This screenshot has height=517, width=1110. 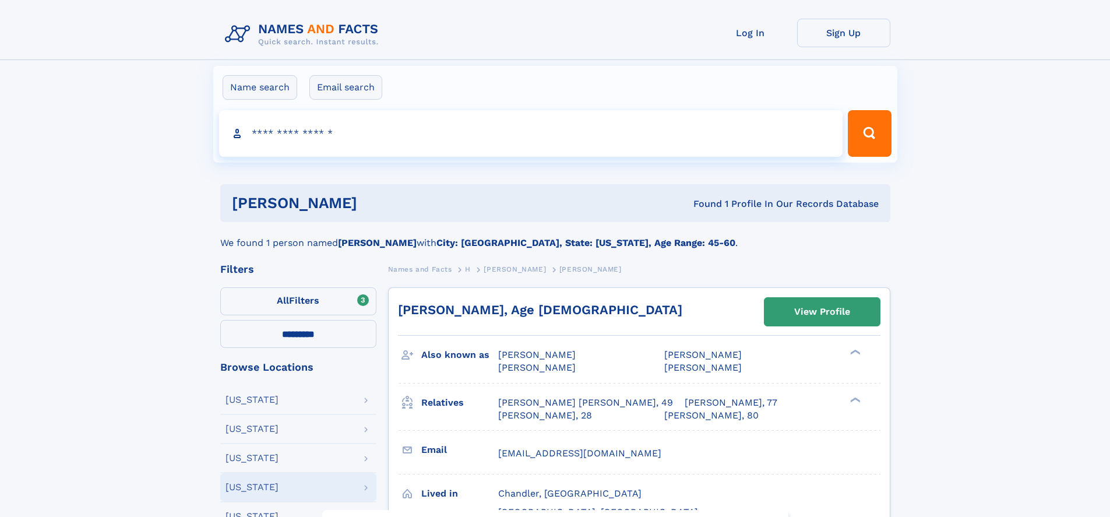 I want to click on span: All, so click(x=283, y=300).